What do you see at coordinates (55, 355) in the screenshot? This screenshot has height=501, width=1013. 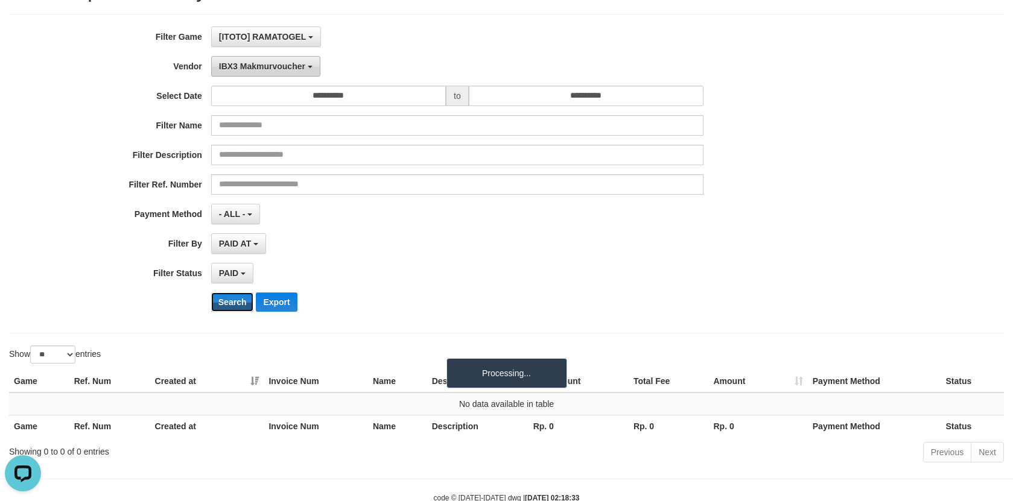 I see `label: Show entries` at bounding box center [55, 355].